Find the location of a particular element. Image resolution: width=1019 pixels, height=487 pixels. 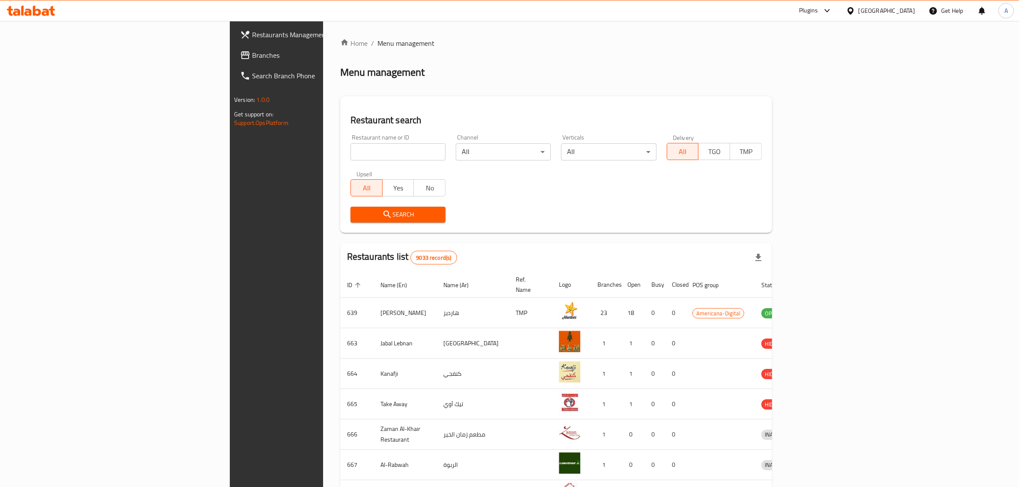

span: POS group is located at coordinates (711, 285).